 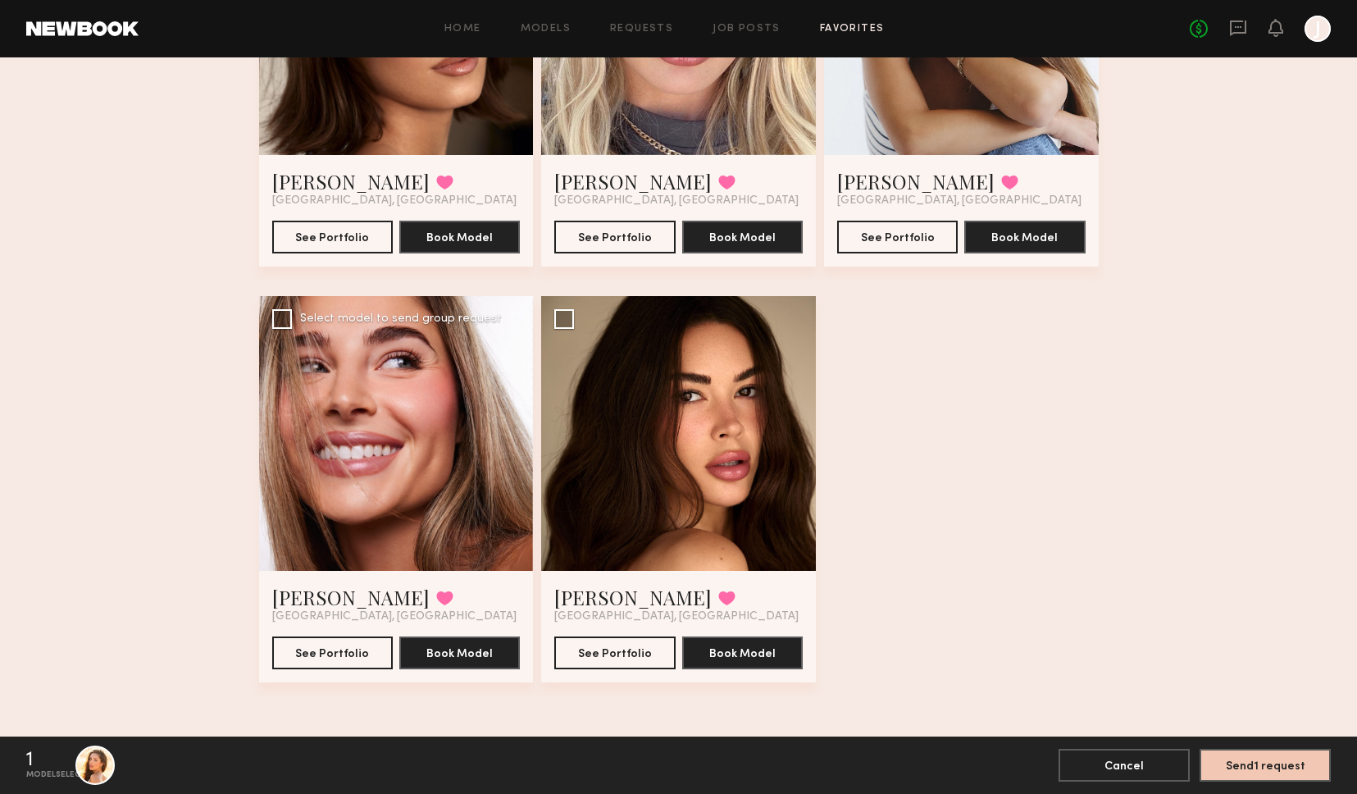 What do you see at coordinates (401, 319) in the screenshot?
I see `div: Select model to send group request` at bounding box center [401, 319].